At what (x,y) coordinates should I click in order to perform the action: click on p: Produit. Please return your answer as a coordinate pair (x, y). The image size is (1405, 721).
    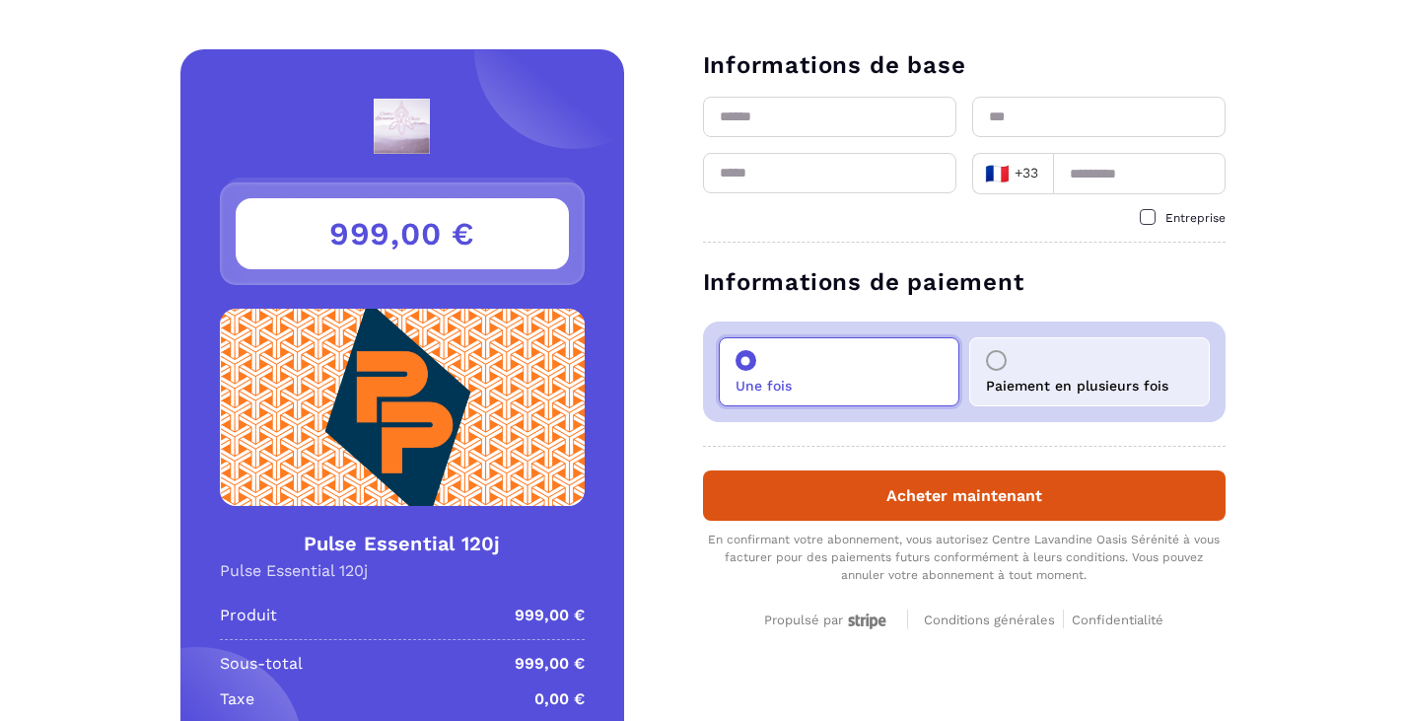
    Looking at the image, I should click on (248, 615).